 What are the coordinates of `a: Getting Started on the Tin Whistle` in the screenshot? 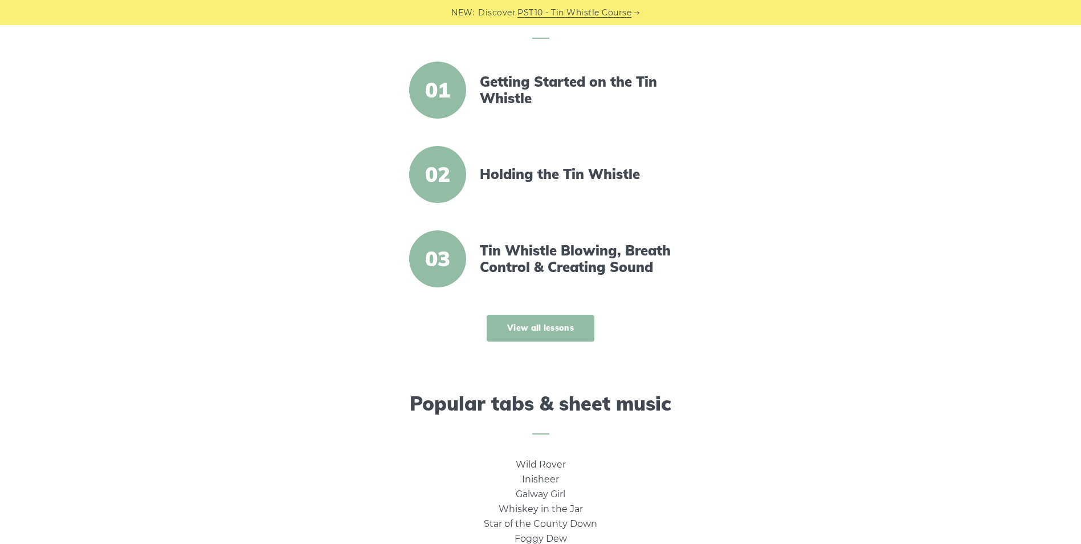 It's located at (578, 90).